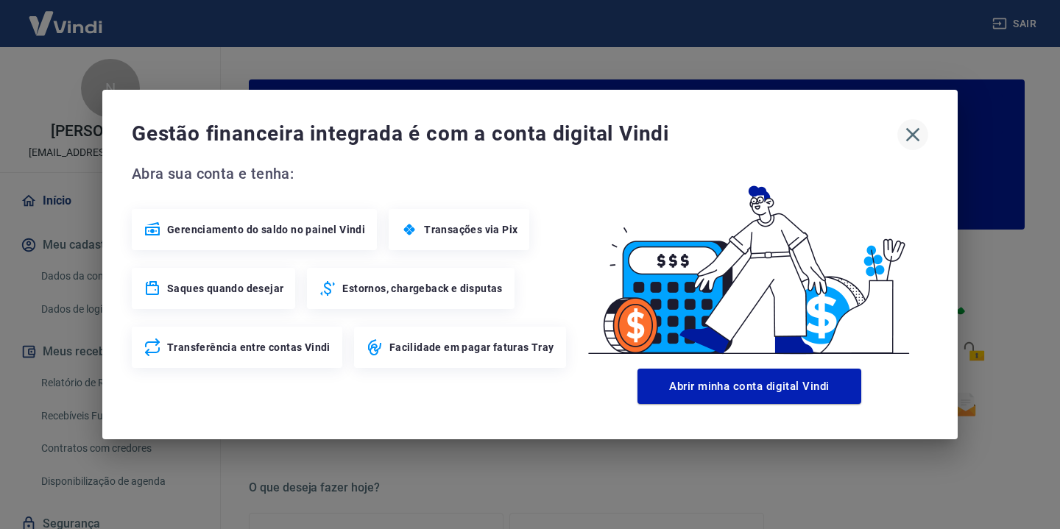 The width and height of the screenshot is (1060, 529). What do you see at coordinates (266, 230) in the screenshot?
I see `span: Gerenciamento do saldo no painel Vindi` at bounding box center [266, 230].